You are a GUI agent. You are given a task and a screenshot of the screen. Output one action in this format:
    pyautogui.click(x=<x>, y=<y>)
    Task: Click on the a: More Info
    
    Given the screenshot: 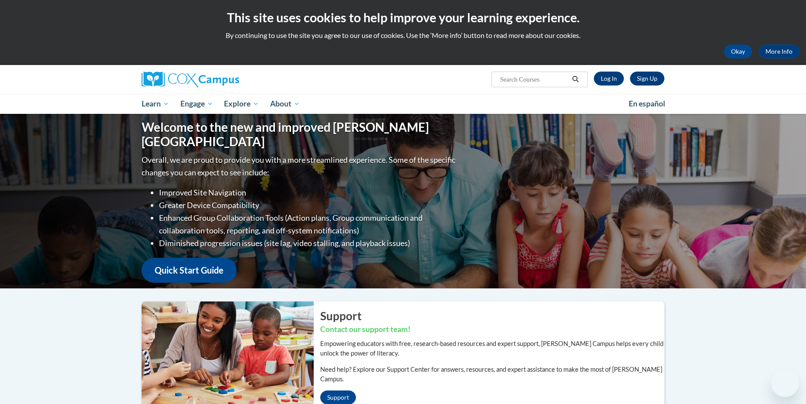 What is the action you would take?
    pyautogui.click(x=779, y=51)
    